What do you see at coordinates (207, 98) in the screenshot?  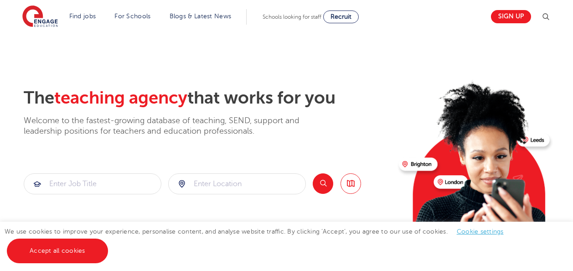 I see `h2: The that works for you` at bounding box center [207, 98].